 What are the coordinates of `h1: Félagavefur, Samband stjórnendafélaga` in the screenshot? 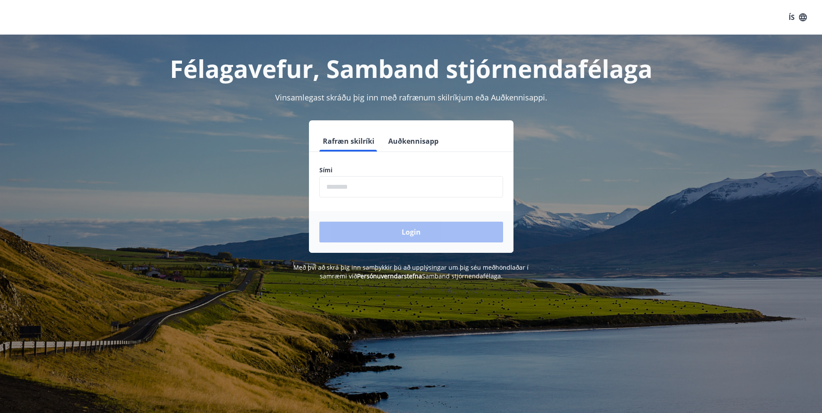 It's located at (411, 68).